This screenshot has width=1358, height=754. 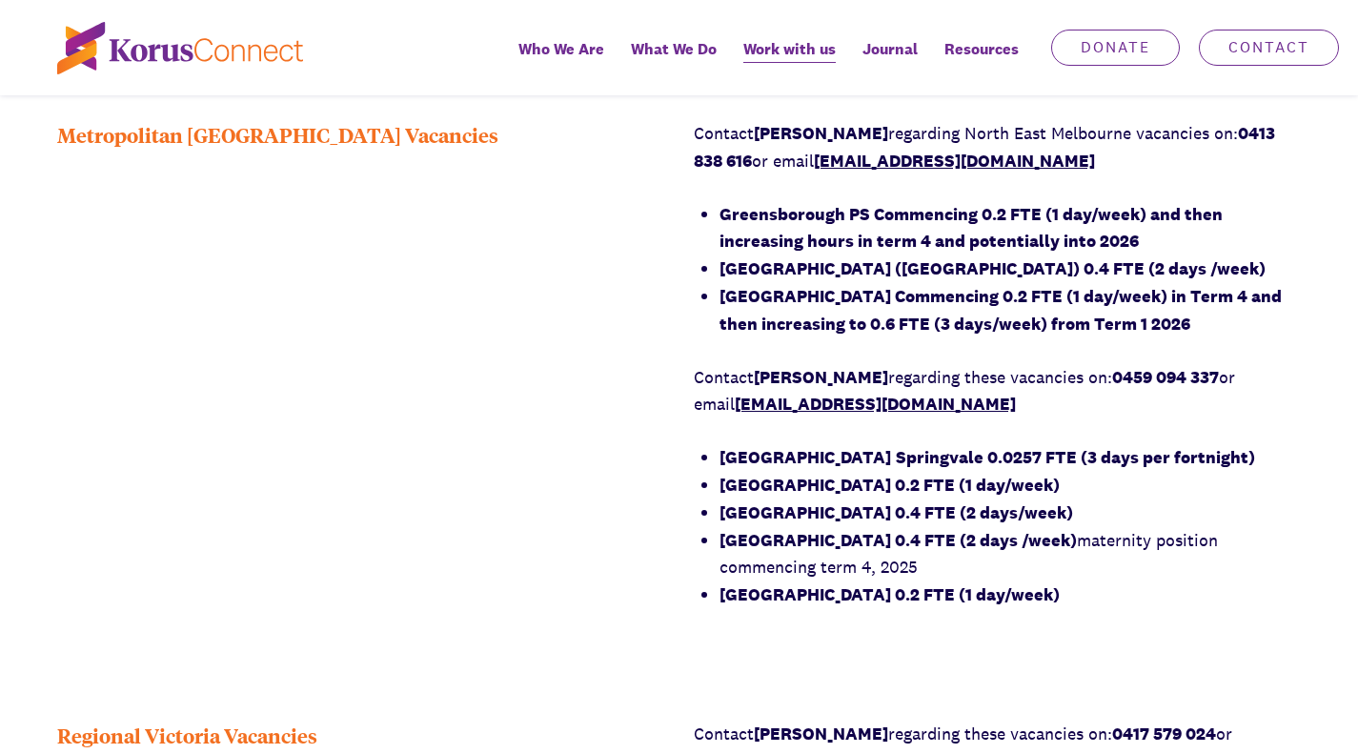 What do you see at coordinates (1115, 48) in the screenshot?
I see `a: Donate` at bounding box center [1115, 48].